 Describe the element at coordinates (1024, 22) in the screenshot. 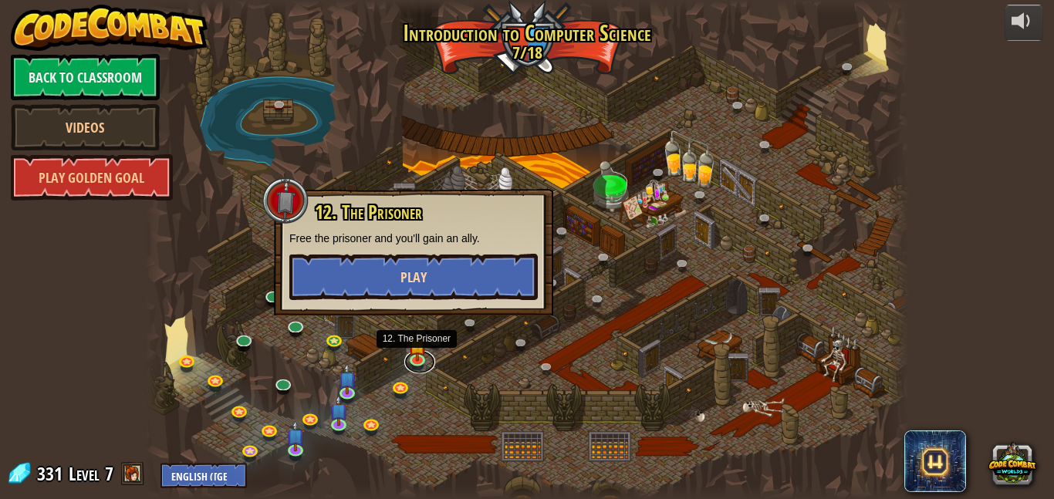

I see `button: Adjust volume` at that location.